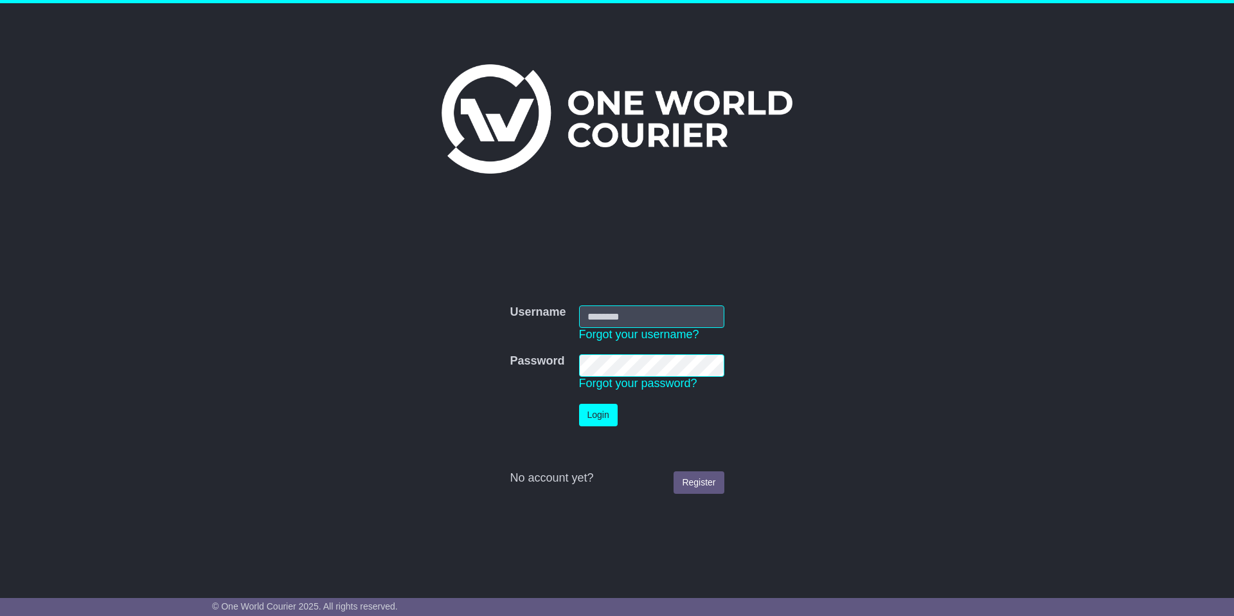  I want to click on button: Login, so click(599, 415).